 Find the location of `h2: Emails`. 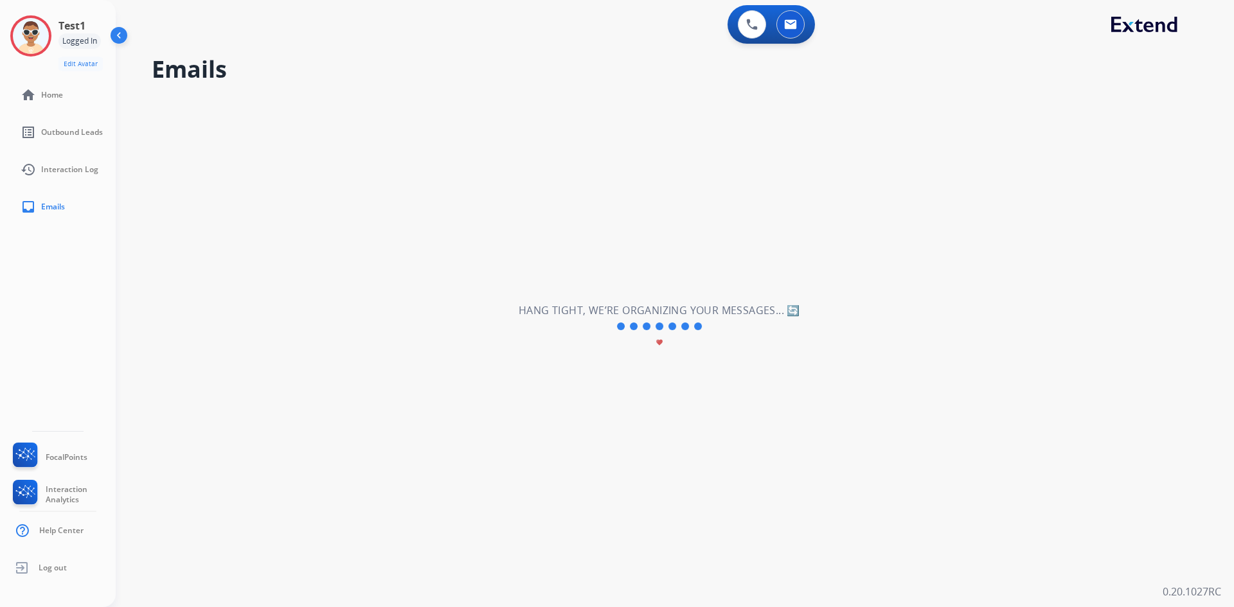

h2: Emails is located at coordinates (677, 69).